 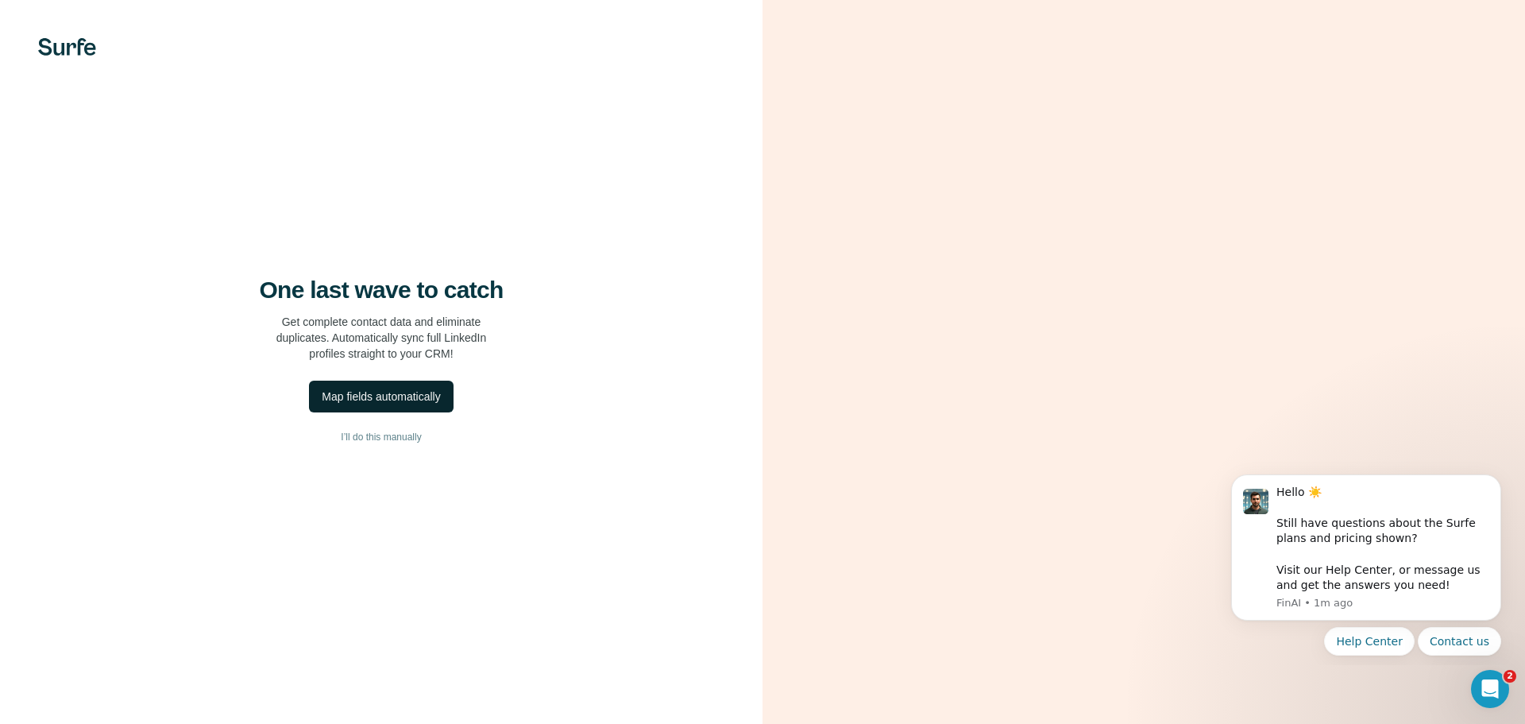 What do you see at coordinates (67, 47) in the screenshot?
I see `img: Surfe's logo` at bounding box center [67, 47].